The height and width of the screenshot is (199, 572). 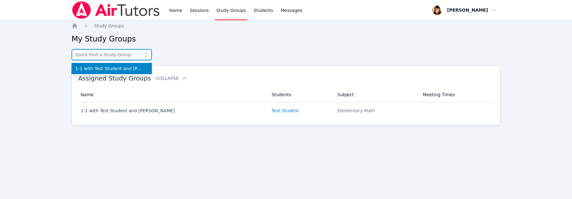 What do you see at coordinates (109, 26) in the screenshot?
I see `span: Study Groups` at bounding box center [109, 26].